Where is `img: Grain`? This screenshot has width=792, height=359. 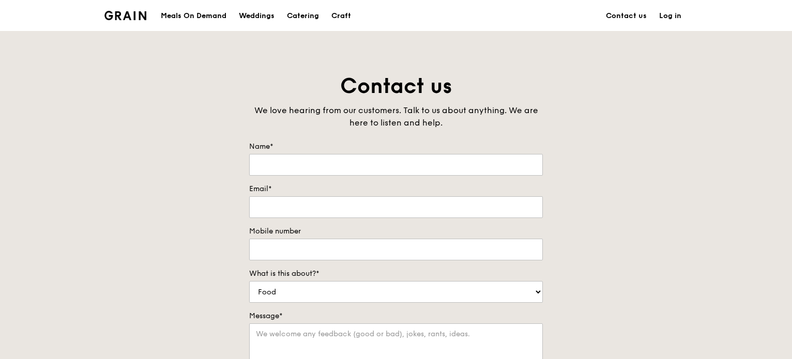
img: Grain is located at coordinates (125, 16).